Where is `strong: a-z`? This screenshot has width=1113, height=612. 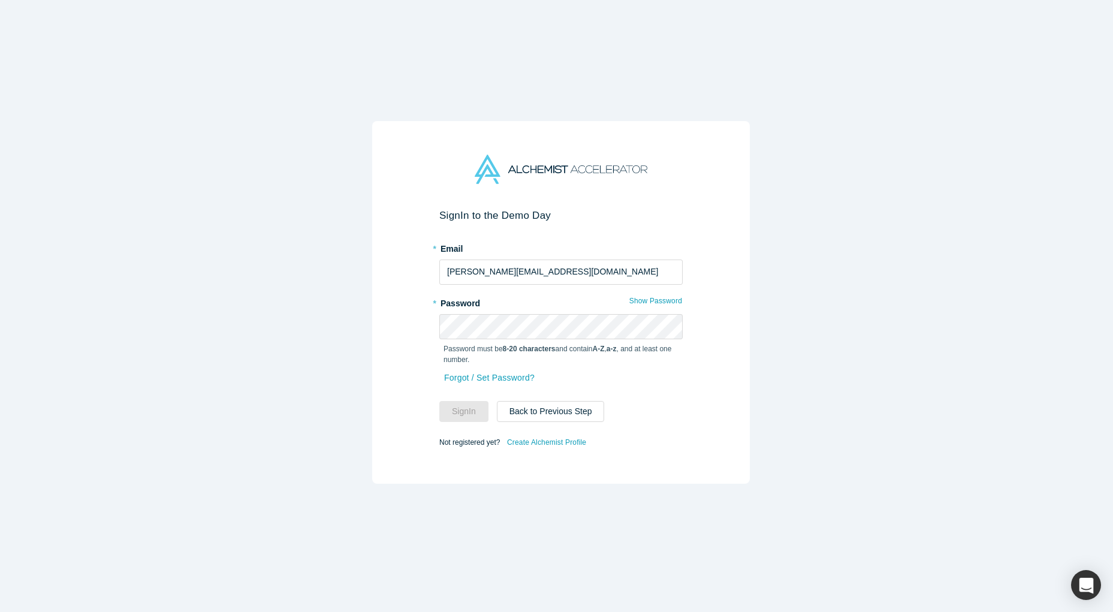 strong: a-z is located at coordinates (611, 349).